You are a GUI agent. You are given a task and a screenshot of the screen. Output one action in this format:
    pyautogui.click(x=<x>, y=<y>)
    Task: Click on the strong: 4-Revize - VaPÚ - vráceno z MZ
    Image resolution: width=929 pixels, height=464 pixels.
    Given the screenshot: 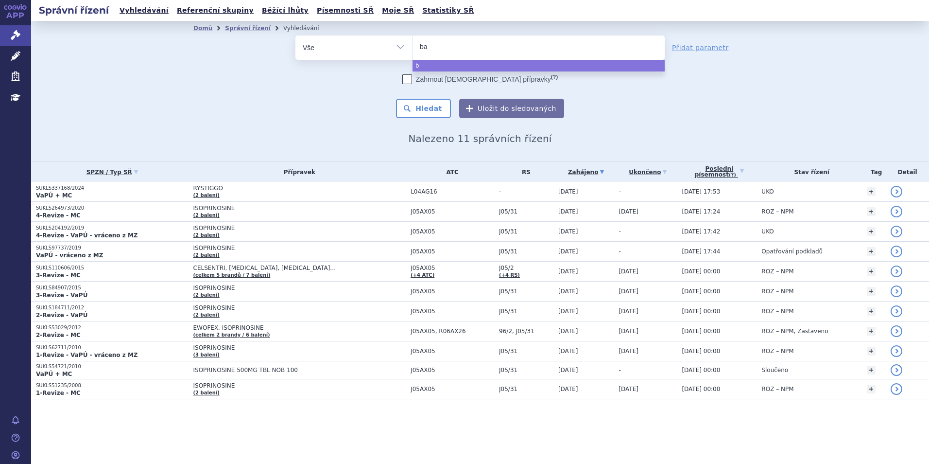 What is the action you would take?
    pyautogui.click(x=87, y=235)
    